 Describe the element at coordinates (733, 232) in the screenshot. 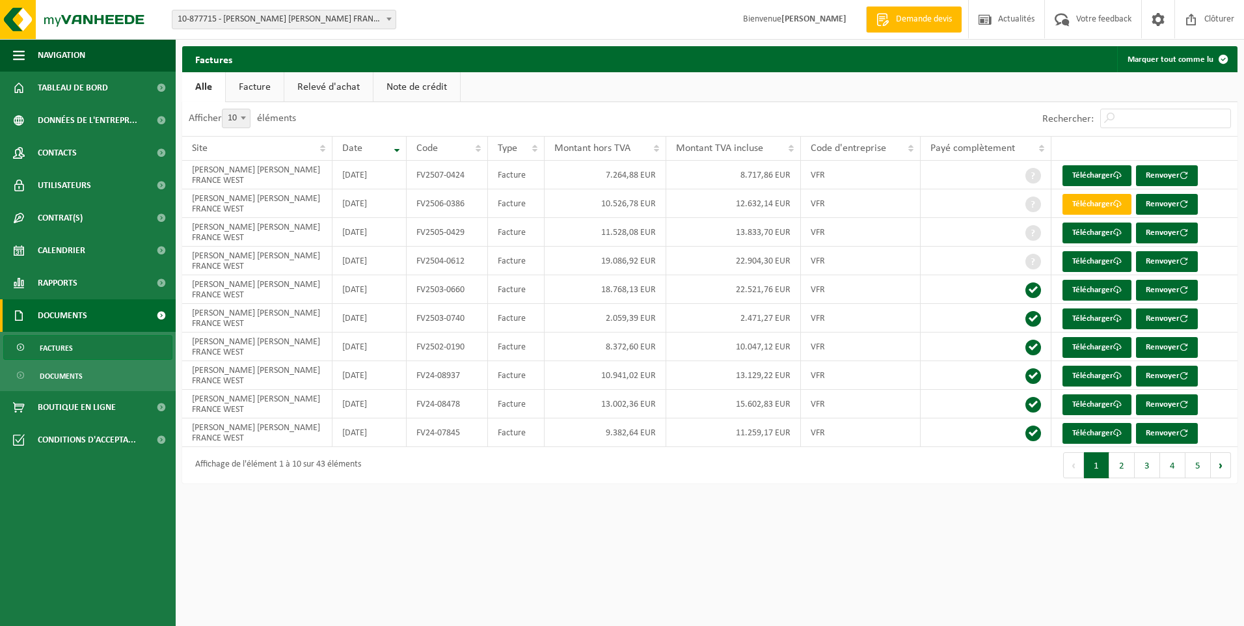

I see `td: 13.833,70 EUR` at that location.